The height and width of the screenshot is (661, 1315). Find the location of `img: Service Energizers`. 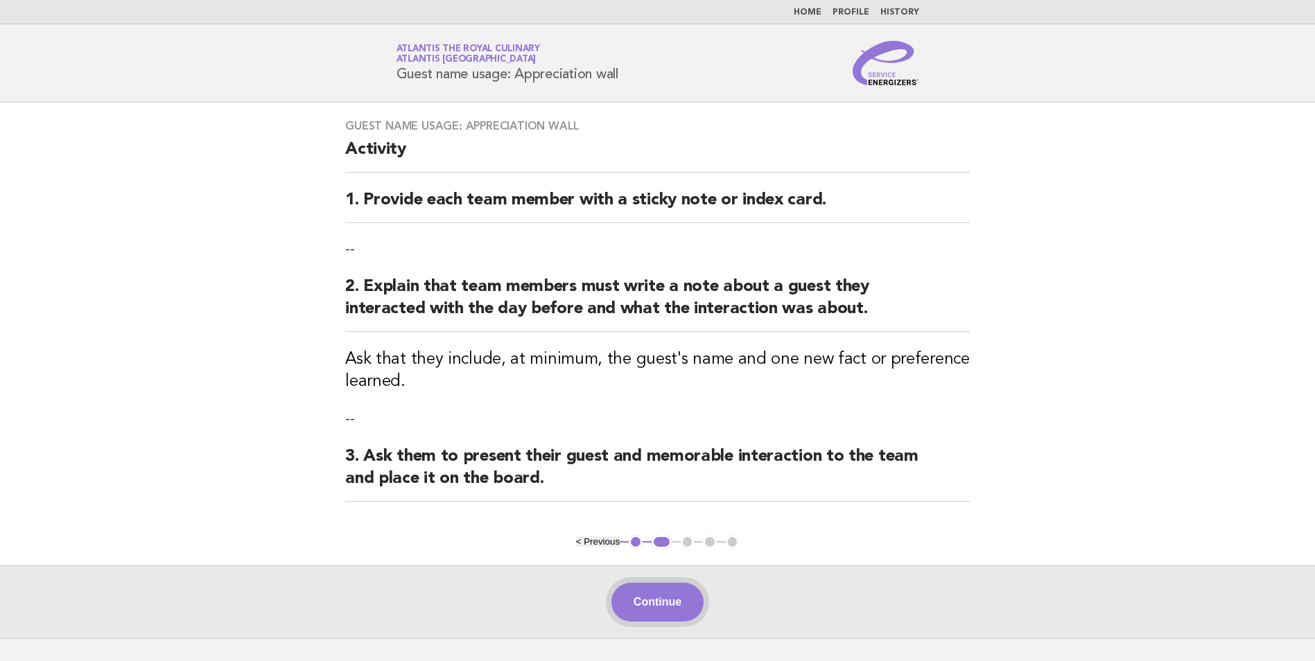

img: Service Energizers is located at coordinates (886, 63).